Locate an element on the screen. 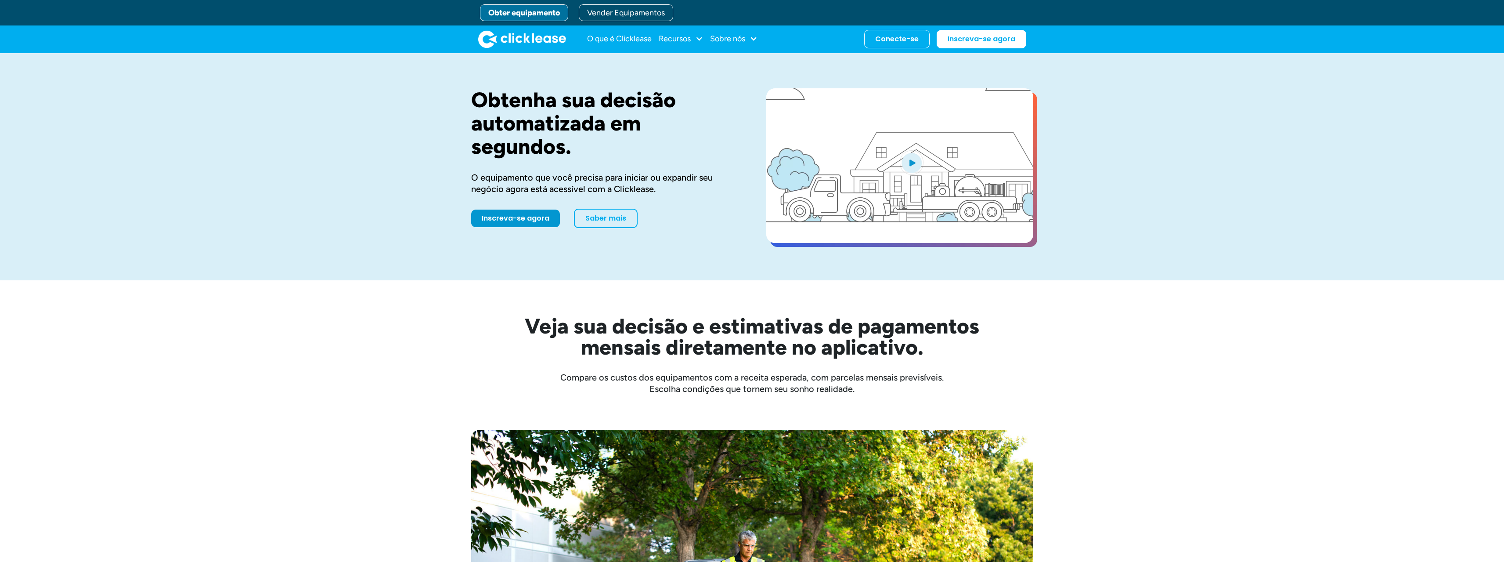  font: Obtenha sua decisão automatizada em segundos. is located at coordinates (574, 123).